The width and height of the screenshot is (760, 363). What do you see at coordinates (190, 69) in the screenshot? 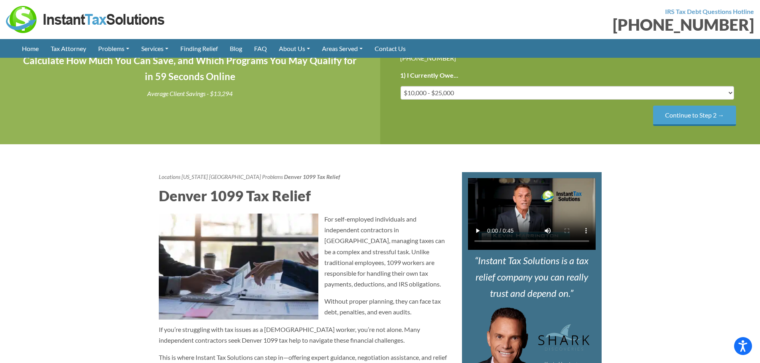
I see `h4: Calculate How Much You Can Save, and Which Programs You May Qualify for in 59 Seconds Online` at bounding box center [190, 69].